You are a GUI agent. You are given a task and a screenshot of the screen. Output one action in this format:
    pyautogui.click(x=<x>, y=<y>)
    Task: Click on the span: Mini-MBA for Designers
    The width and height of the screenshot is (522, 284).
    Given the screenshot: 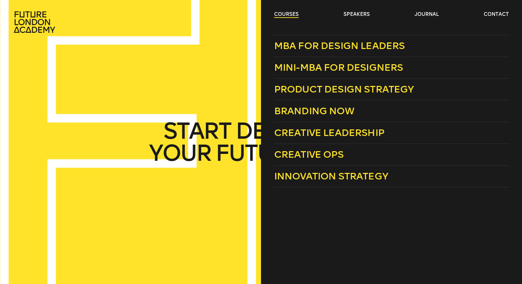 What is the action you would take?
    pyautogui.click(x=339, y=67)
    